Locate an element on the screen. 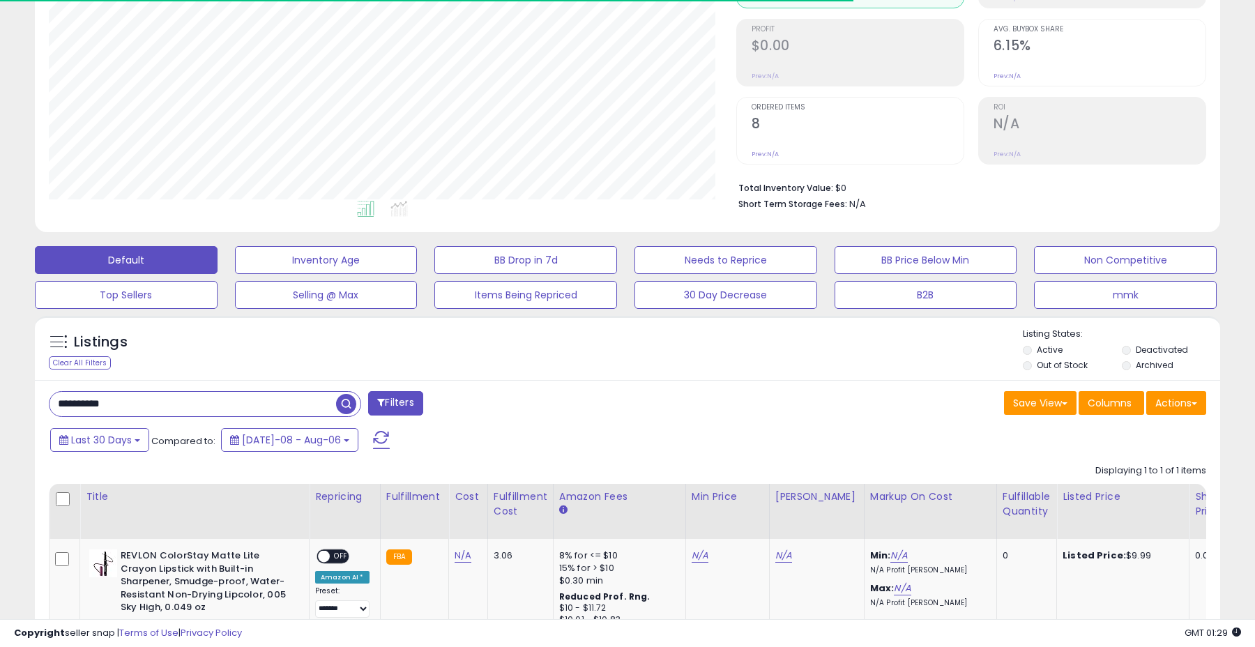  div: Ship Price is located at coordinates (1209, 504).